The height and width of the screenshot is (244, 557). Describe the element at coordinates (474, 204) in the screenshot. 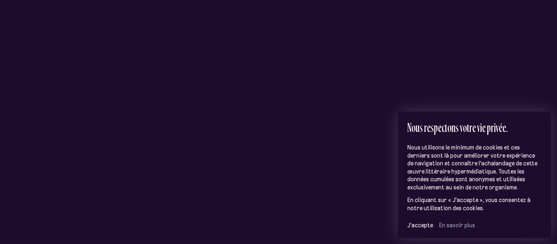

I see `p: En cliquant sur « J'accepte », vous consentez à notre utilisation des cookies.` at that location.